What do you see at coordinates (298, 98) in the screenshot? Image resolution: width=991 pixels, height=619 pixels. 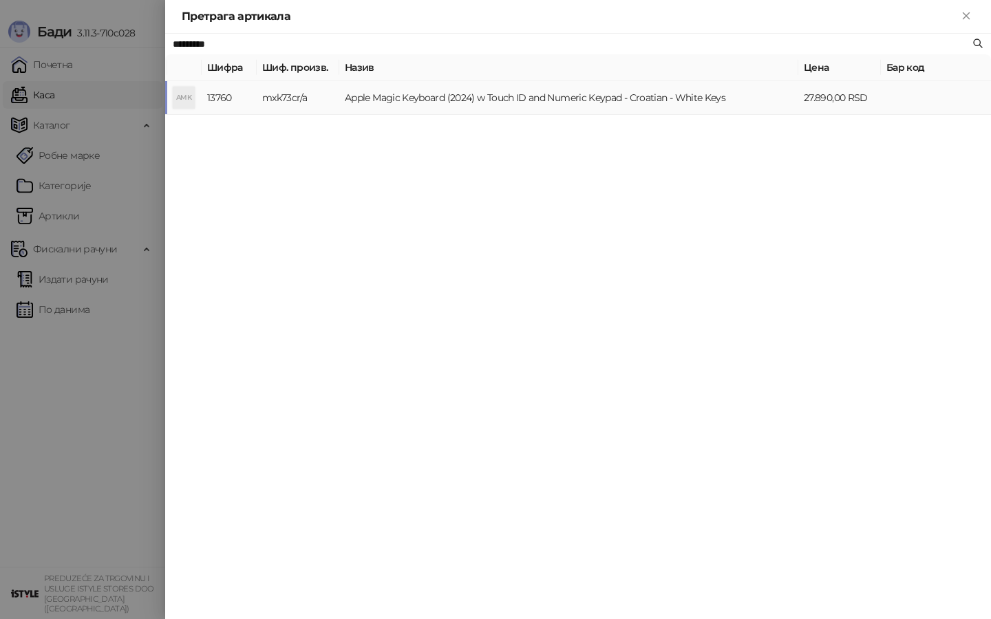 I see `td: mxk73cr/a` at bounding box center [298, 98].